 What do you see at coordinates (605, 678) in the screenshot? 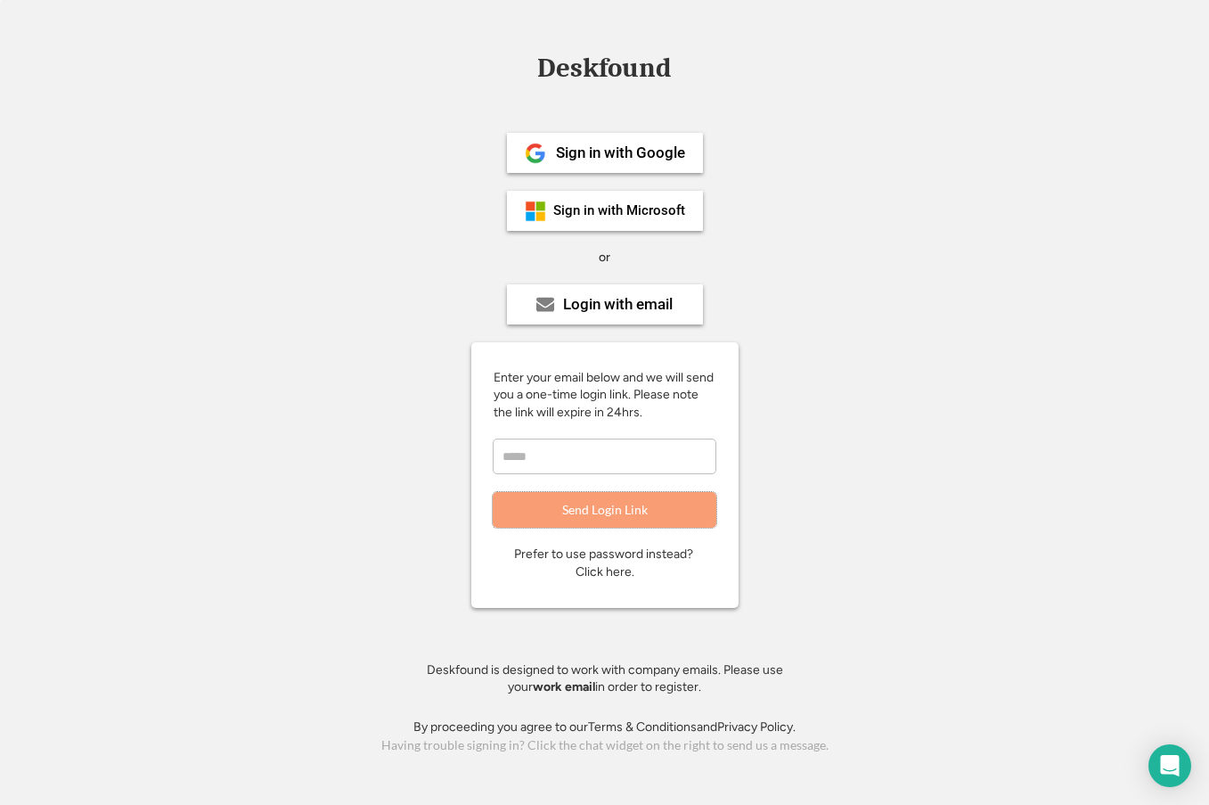
I see `div: Deskfound is designed to work with company emails. Please use your in order to register.` at bounding box center [605, 678].